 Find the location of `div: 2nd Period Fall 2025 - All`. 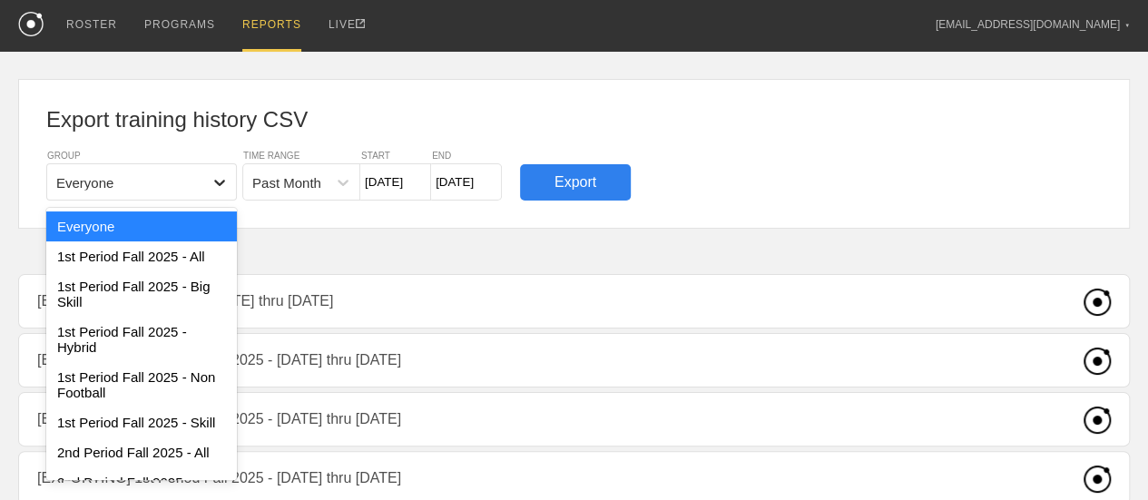

div: 2nd Period Fall 2025 - All is located at coordinates (142, 452).